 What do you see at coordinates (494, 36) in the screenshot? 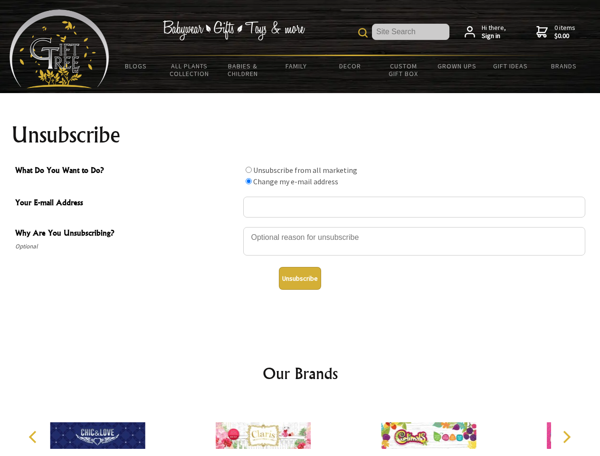
I see `strong: Sign in` at bounding box center [494, 36].